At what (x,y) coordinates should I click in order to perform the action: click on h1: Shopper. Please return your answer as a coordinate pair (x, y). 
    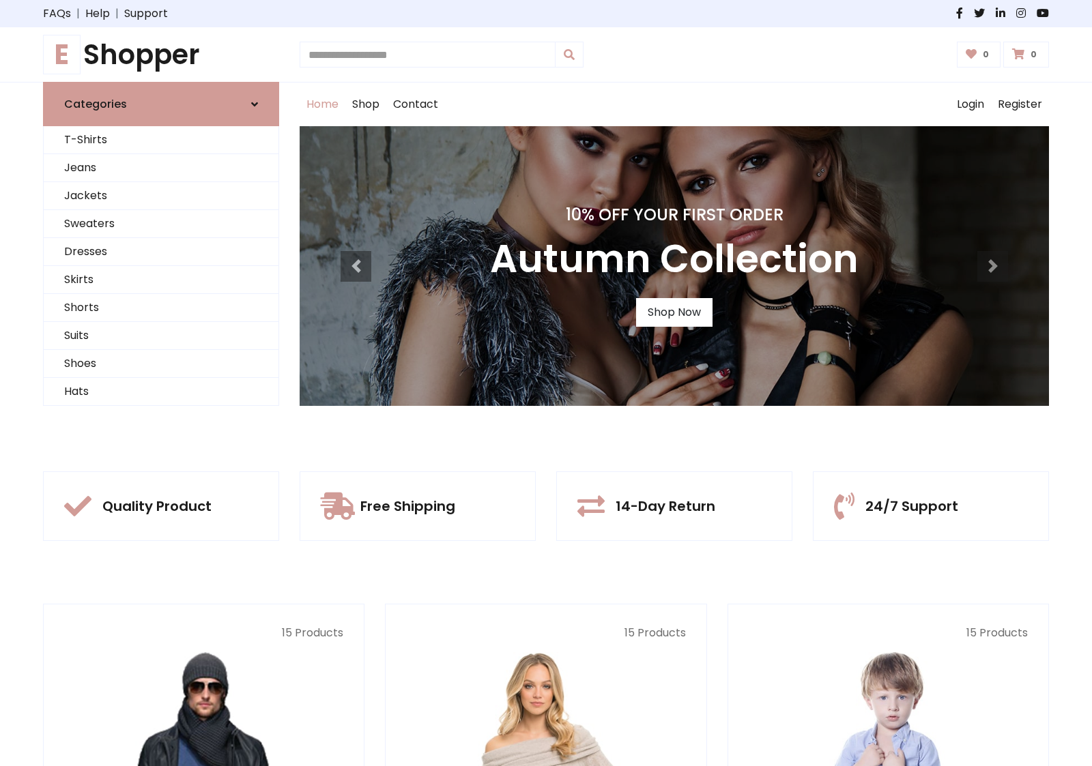
    Looking at the image, I should click on (161, 55).